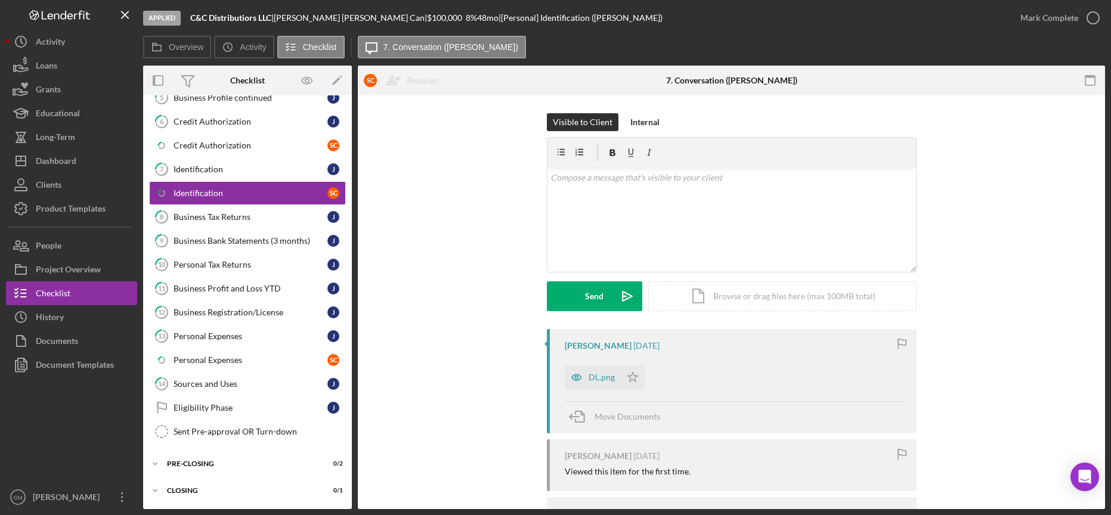 The width and height of the screenshot is (1111, 515). I want to click on button: People, so click(72, 246).